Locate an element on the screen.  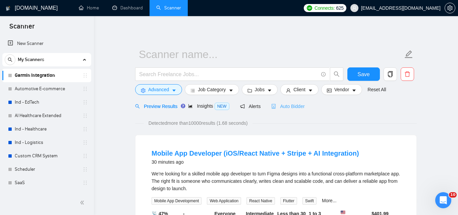
a: Ind - Logistics is located at coordinates (47, 142).